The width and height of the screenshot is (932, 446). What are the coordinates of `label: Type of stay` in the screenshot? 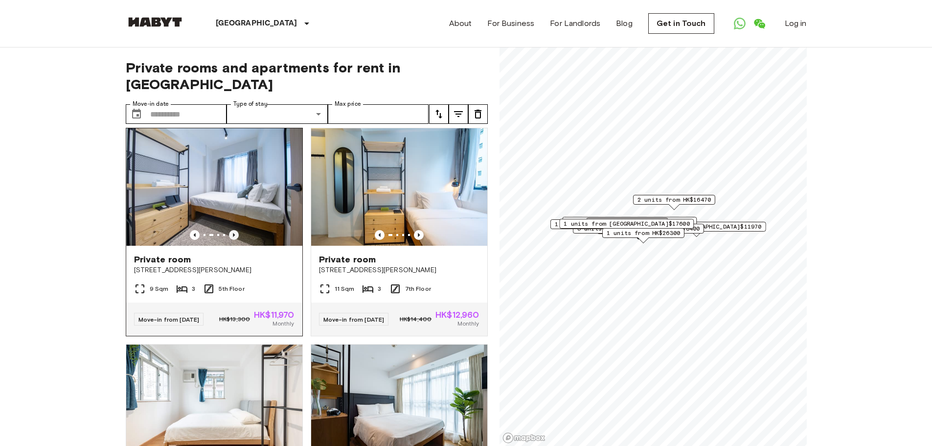 It's located at (250, 104).